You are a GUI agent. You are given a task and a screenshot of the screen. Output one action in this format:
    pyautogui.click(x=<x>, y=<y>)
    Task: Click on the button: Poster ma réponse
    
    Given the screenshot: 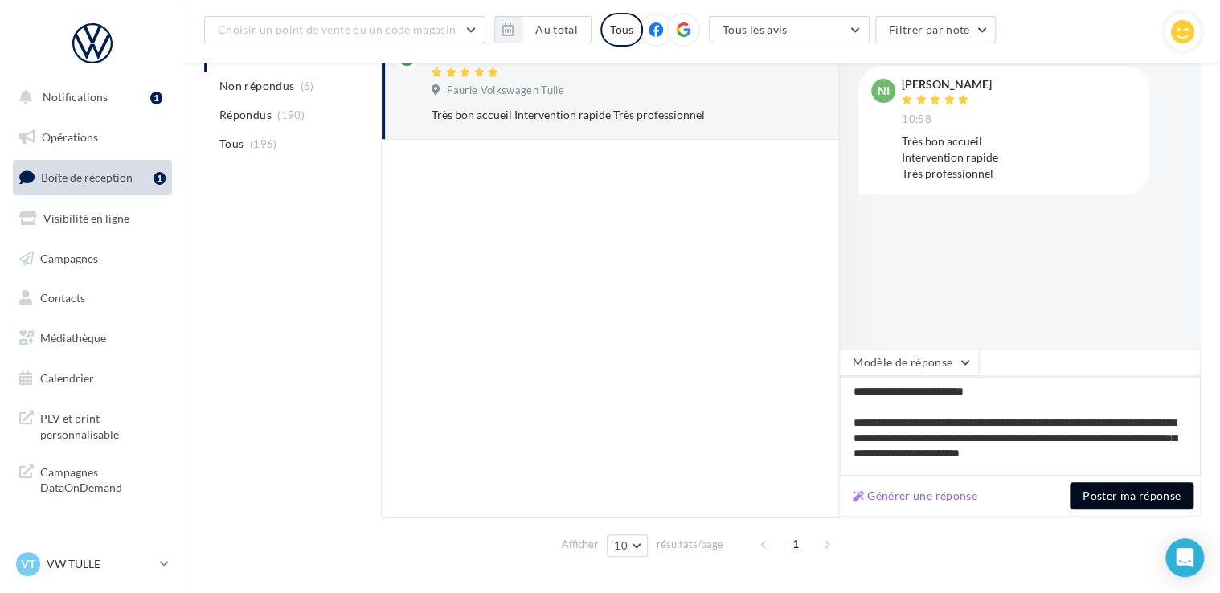 What is the action you would take?
    pyautogui.click(x=1132, y=496)
    